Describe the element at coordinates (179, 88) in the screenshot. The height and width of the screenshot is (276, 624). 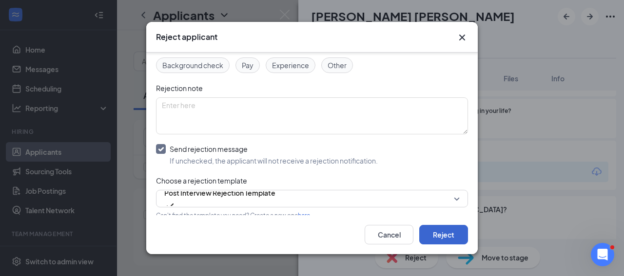
I see `span: Rejection note` at that location.